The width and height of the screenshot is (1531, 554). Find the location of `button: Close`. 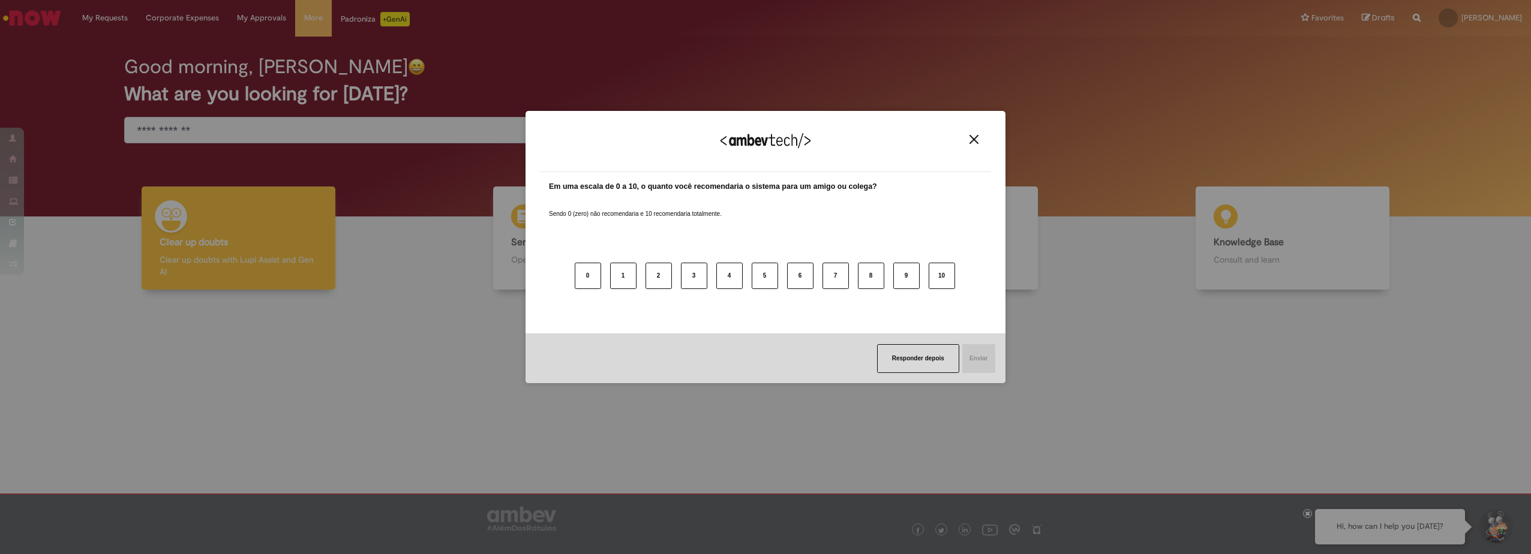

button: Close is located at coordinates (973, 139).